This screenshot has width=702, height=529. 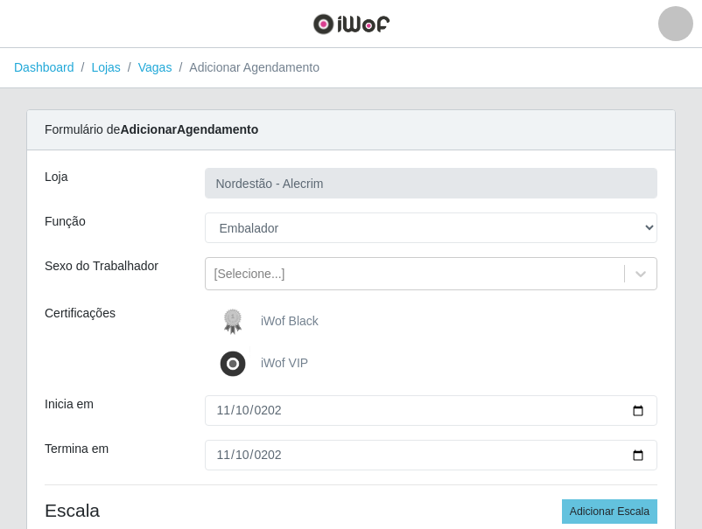 I want to click on button: Adicionar Escala, so click(x=609, y=512).